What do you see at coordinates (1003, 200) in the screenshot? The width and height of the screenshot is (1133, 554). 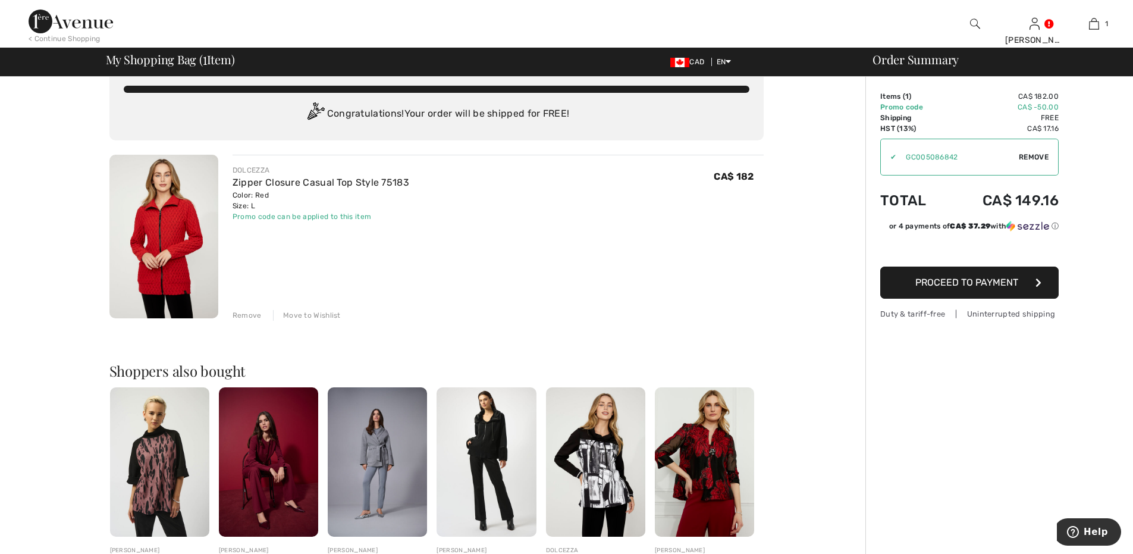 I see `td: CA$ 149.16` at bounding box center [1003, 200].